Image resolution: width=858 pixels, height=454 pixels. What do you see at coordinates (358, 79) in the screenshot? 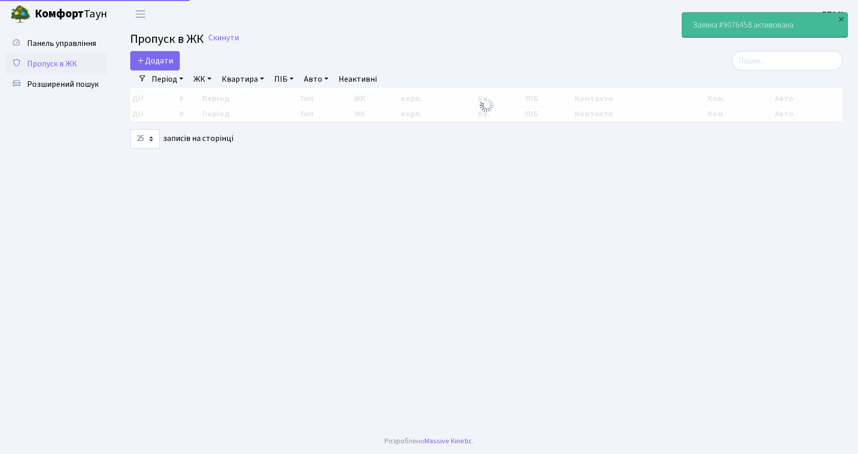
I see `a: Неактивні` at bounding box center [358, 79].